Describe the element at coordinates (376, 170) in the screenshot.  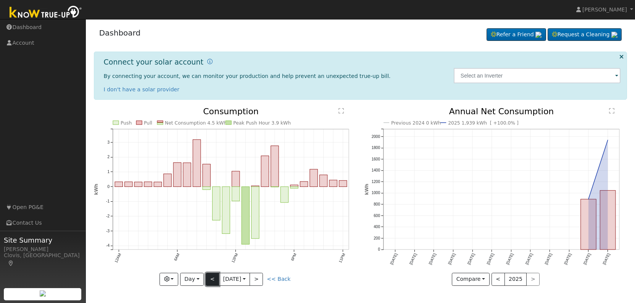
I see `text: 1400` at that location.